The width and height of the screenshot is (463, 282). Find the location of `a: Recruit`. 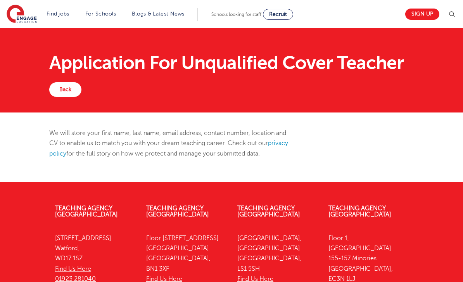

a: Recruit is located at coordinates (278, 14).